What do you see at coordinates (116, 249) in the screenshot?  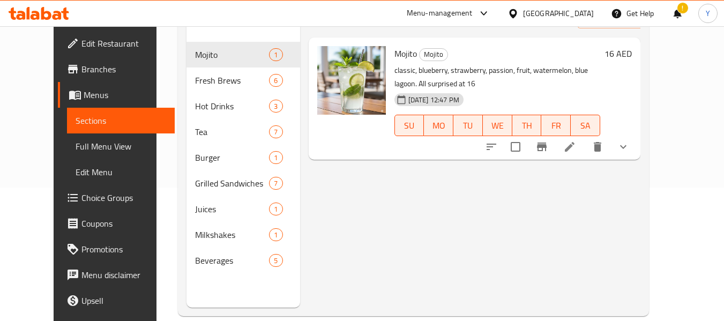 I see `a: Promotions` at bounding box center [116, 249].